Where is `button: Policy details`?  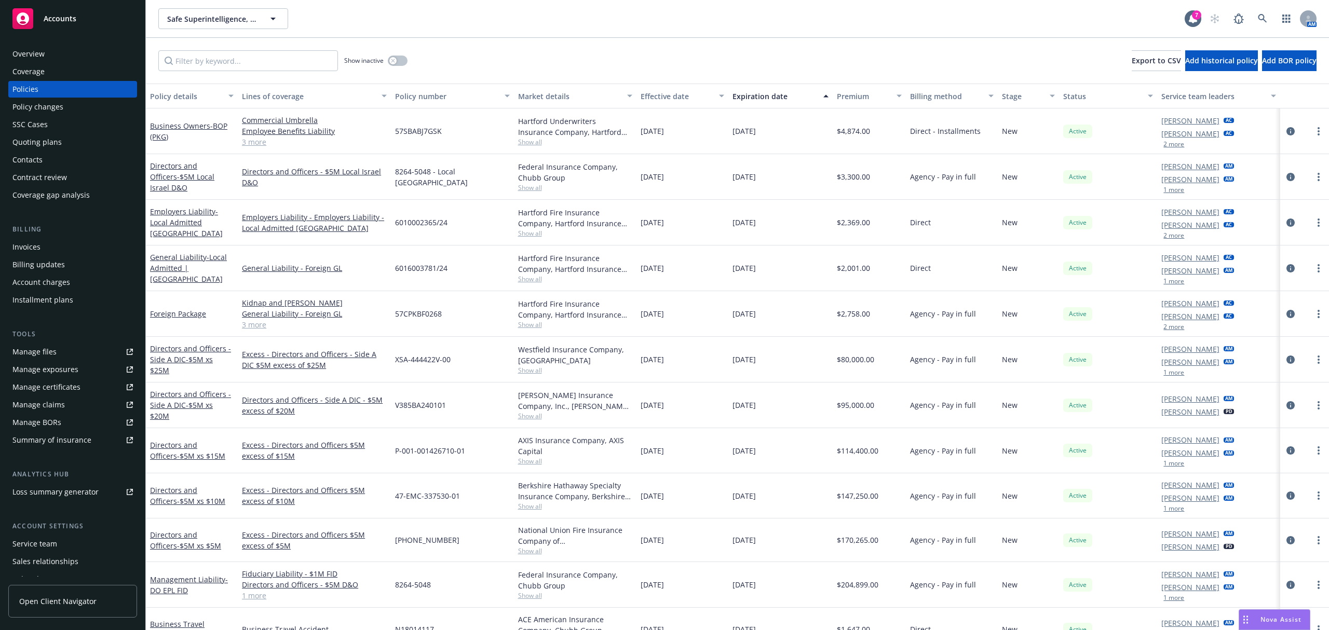 button: Policy details is located at coordinates (192, 96).